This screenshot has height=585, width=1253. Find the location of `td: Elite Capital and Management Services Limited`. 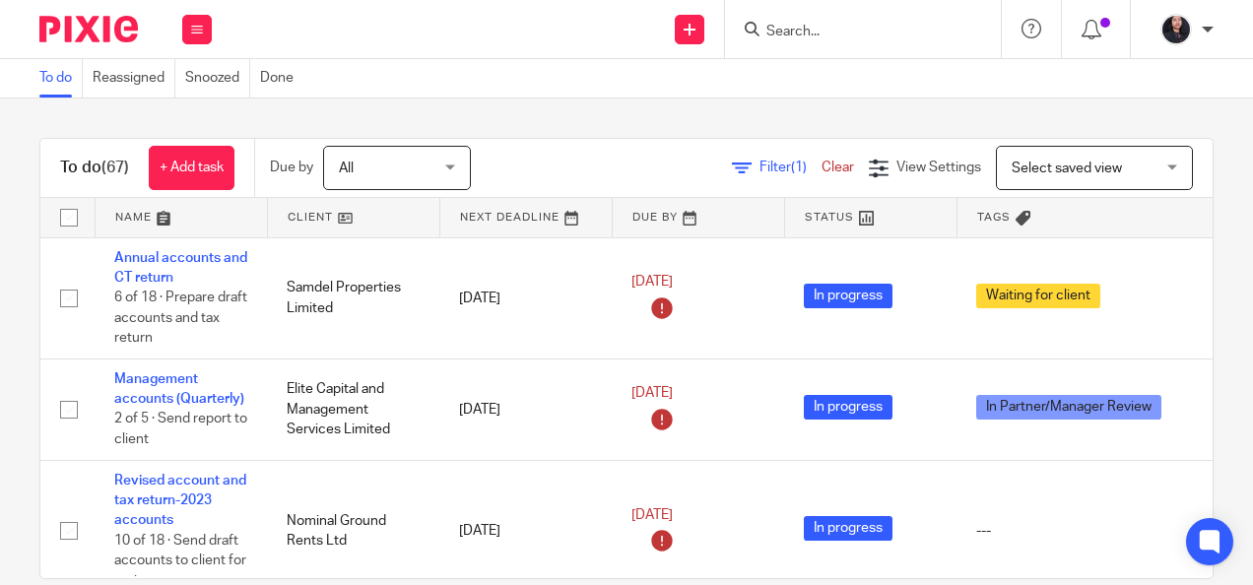

td: Elite Capital and Management Services Limited is located at coordinates (353, 409).